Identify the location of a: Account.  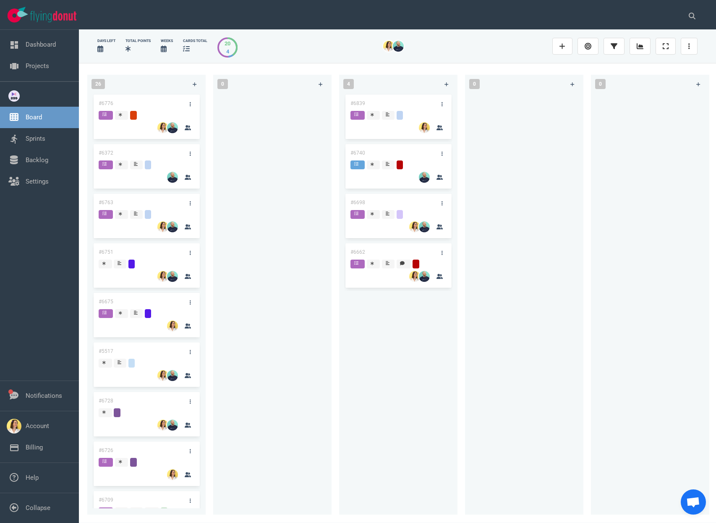
(37, 426).